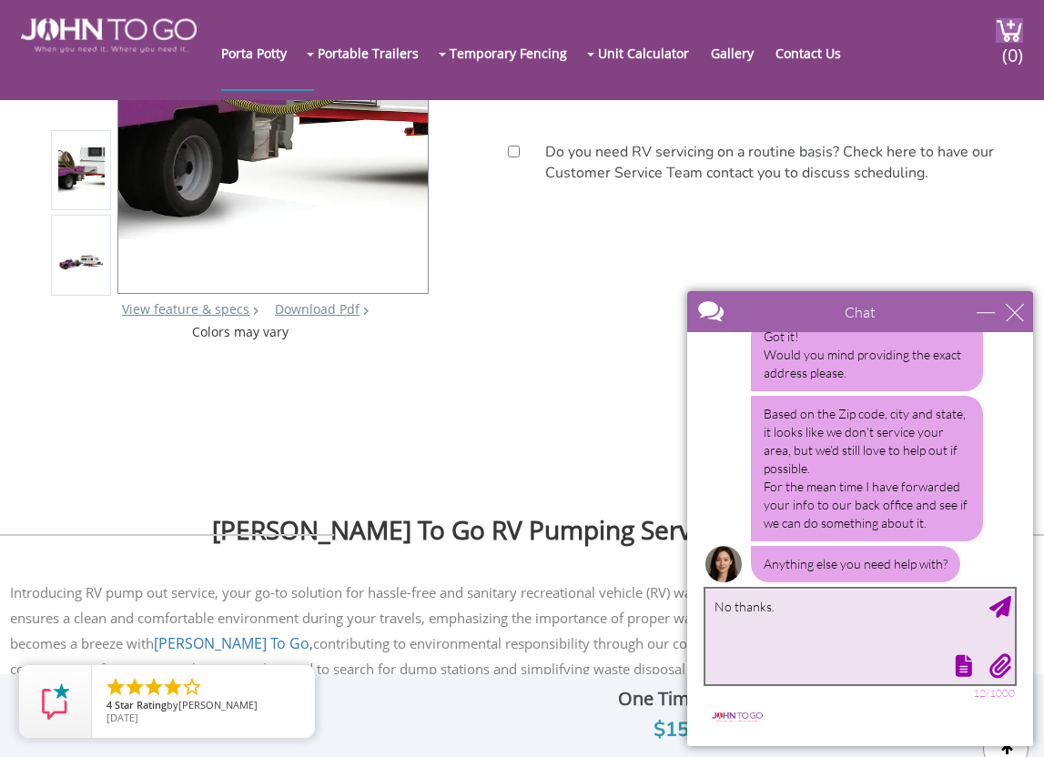  What do you see at coordinates (517, 53) in the screenshot?
I see `a: Temporary Fencing` at bounding box center [517, 53].